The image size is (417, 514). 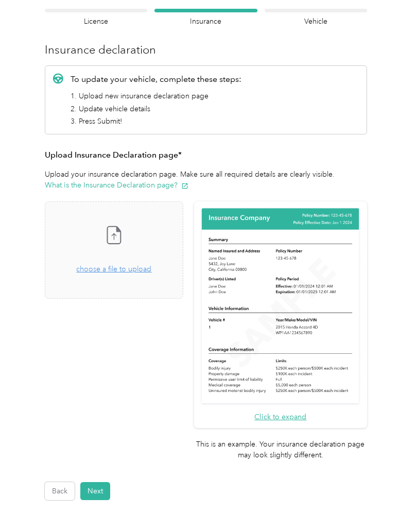 What do you see at coordinates (156, 79) in the screenshot?
I see `p: To update your vehicle, complete these steps:` at bounding box center [156, 79].